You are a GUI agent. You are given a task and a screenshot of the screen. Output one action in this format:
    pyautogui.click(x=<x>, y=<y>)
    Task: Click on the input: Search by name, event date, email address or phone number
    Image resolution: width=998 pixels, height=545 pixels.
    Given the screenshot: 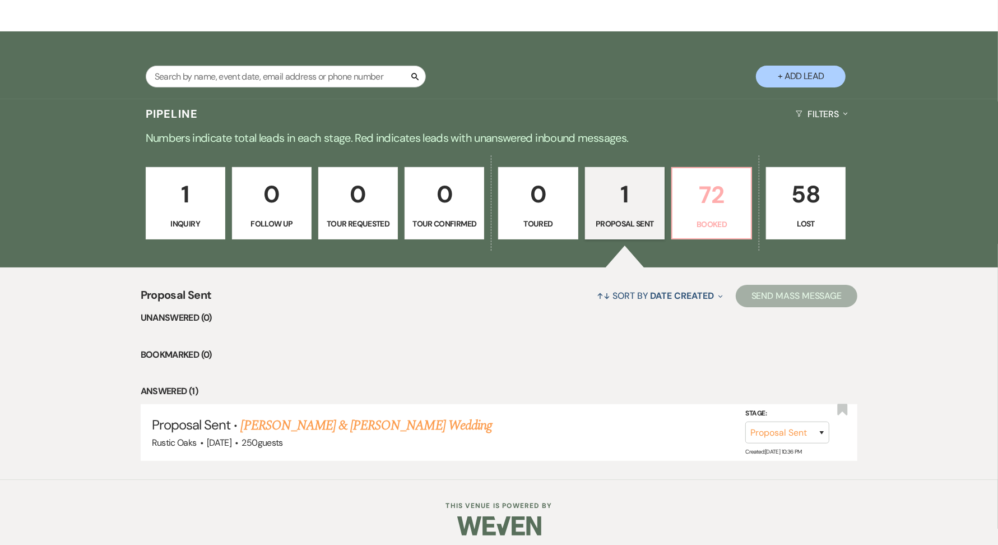 What is the action you would take?
    pyautogui.click(x=286, y=76)
    